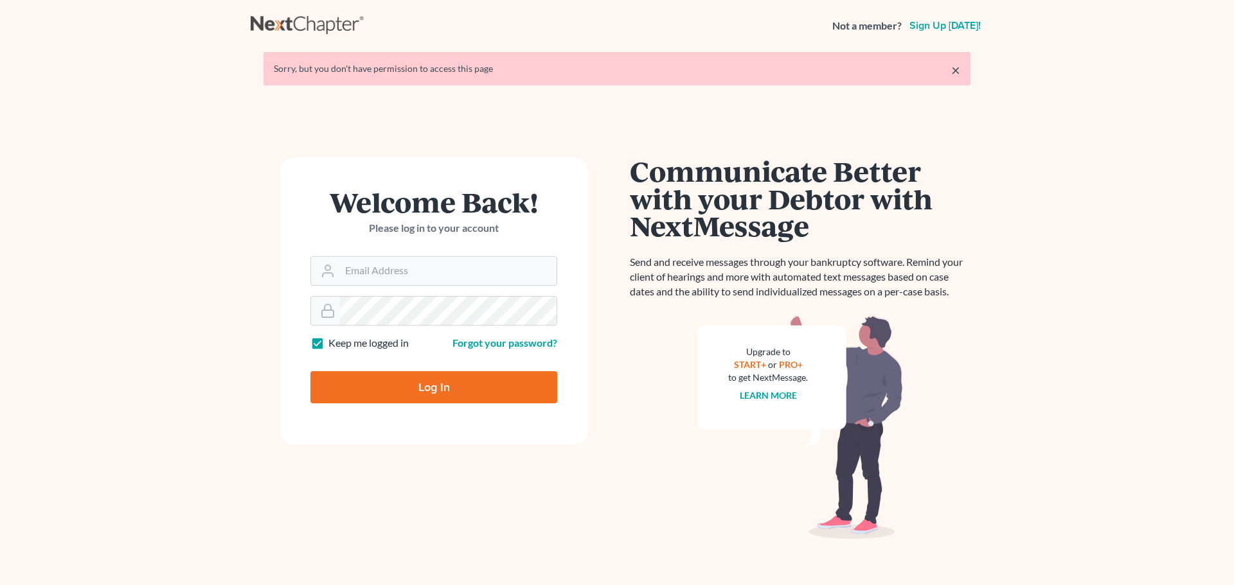 Image resolution: width=1234 pixels, height=585 pixels. I want to click on div: to get NextMessage., so click(768, 378).